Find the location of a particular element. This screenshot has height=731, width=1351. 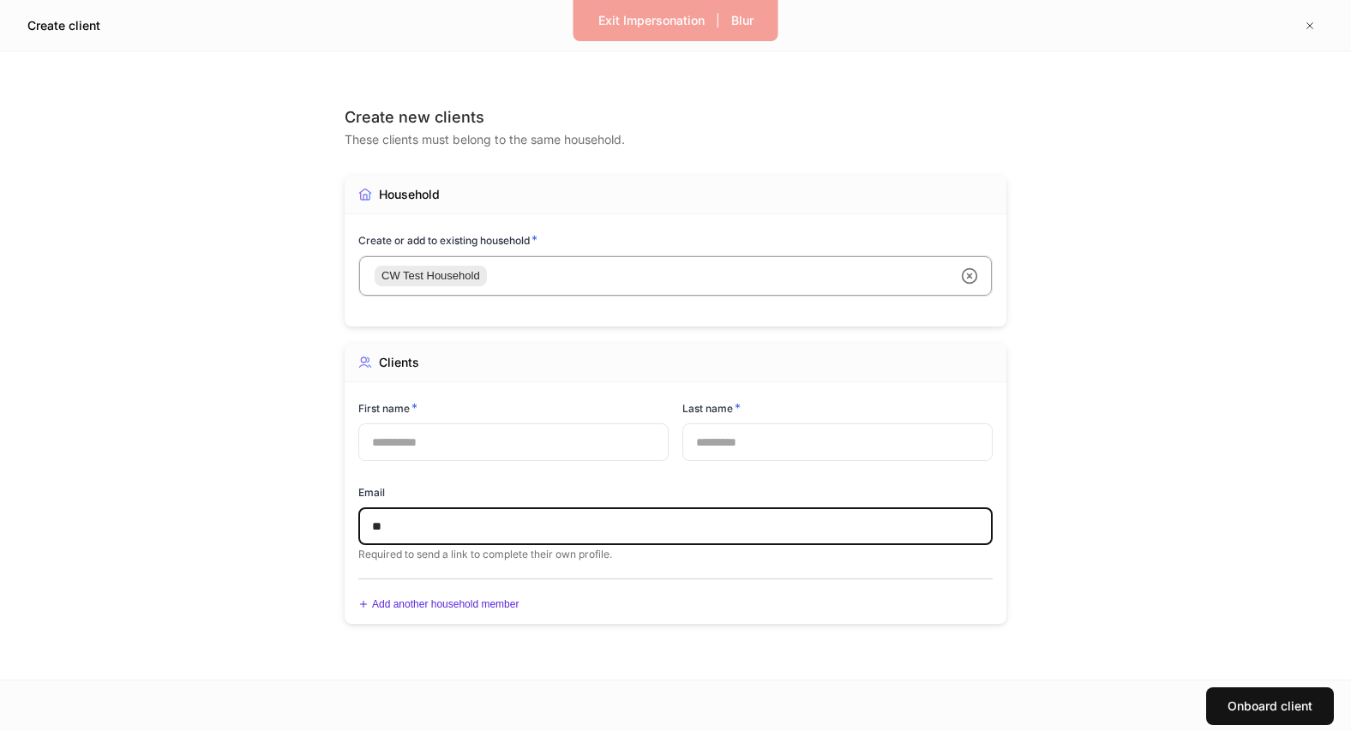

button: Blur is located at coordinates (742, 21).